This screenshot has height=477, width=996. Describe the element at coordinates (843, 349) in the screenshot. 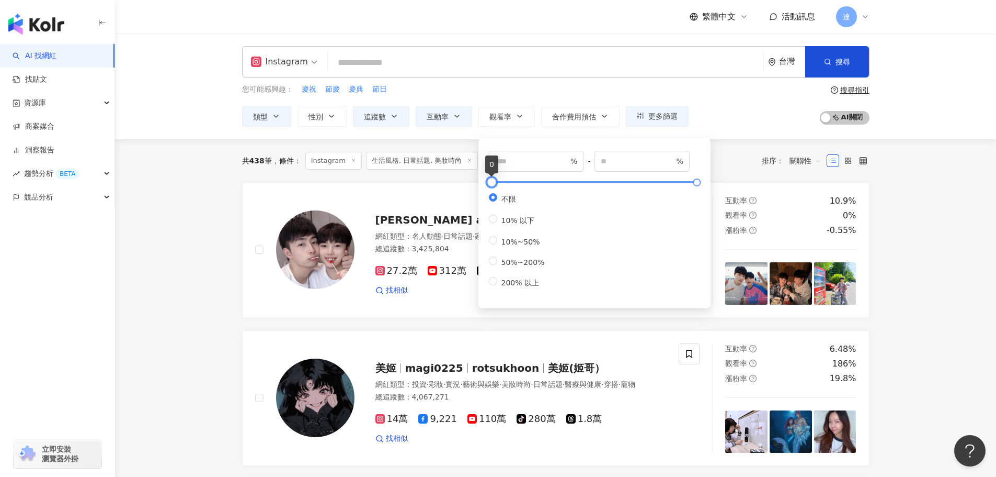

I see `div: 6.48%` at that location.